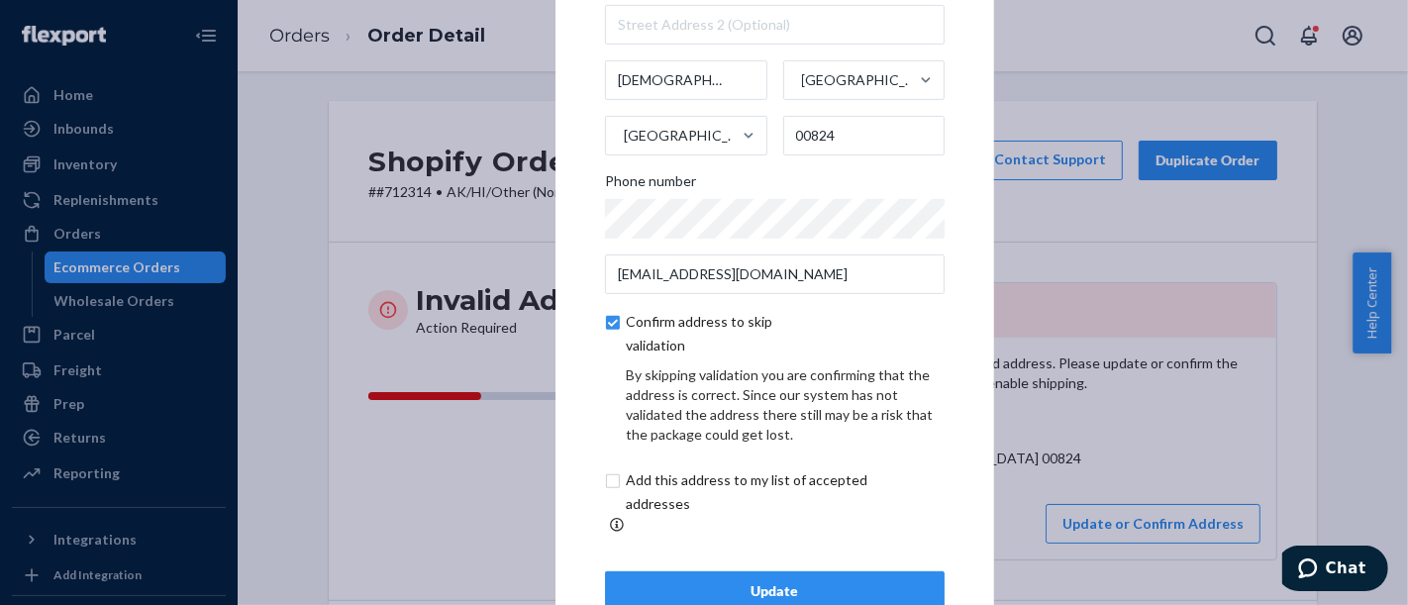  I want to click on input: City, so click(686, 80).